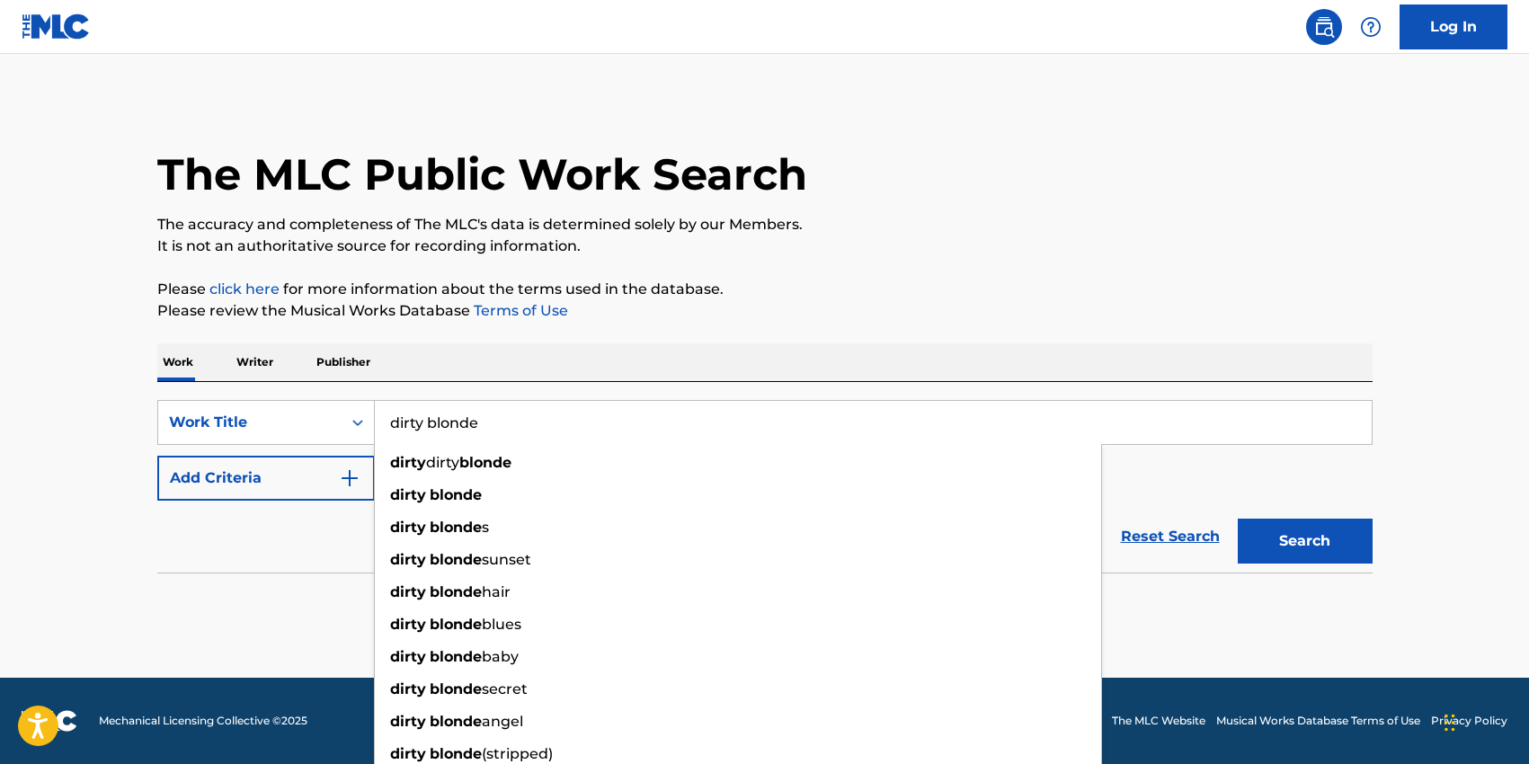 Image resolution: width=1529 pixels, height=764 pixels. I want to click on span: sunset, so click(506, 559).